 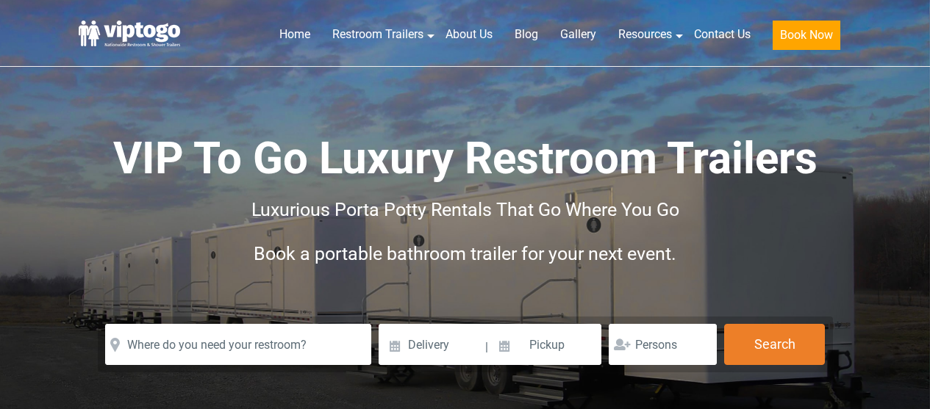 What do you see at coordinates (526, 35) in the screenshot?
I see `a: Blog` at bounding box center [526, 35].